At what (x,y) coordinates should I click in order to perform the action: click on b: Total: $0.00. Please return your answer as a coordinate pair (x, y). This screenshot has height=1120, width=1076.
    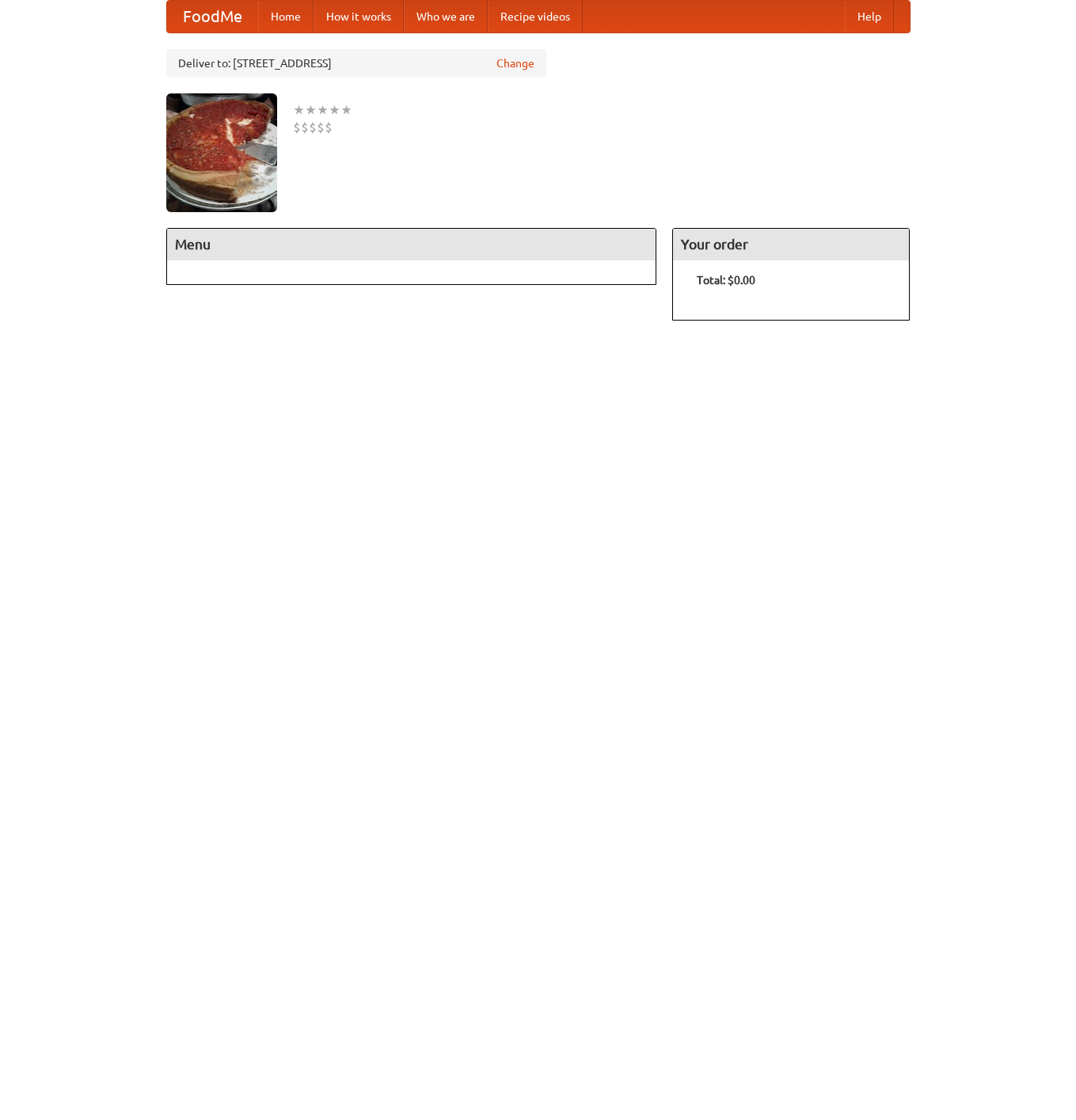
    Looking at the image, I should click on (726, 280).